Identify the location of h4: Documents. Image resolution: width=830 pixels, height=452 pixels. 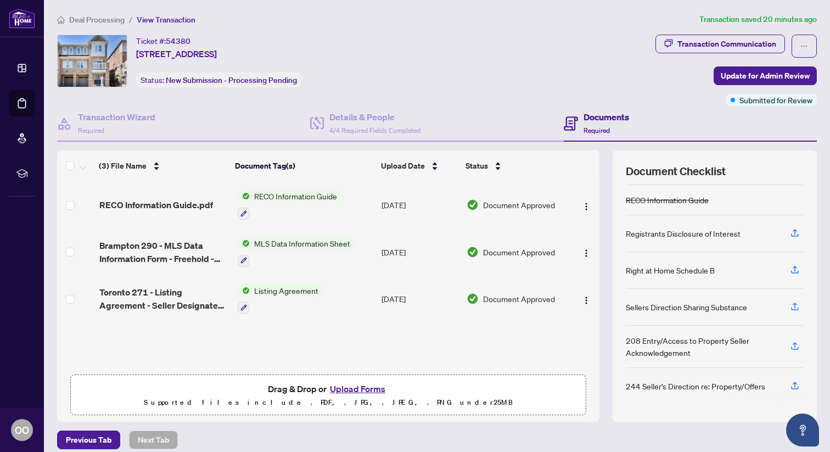
(606, 117).